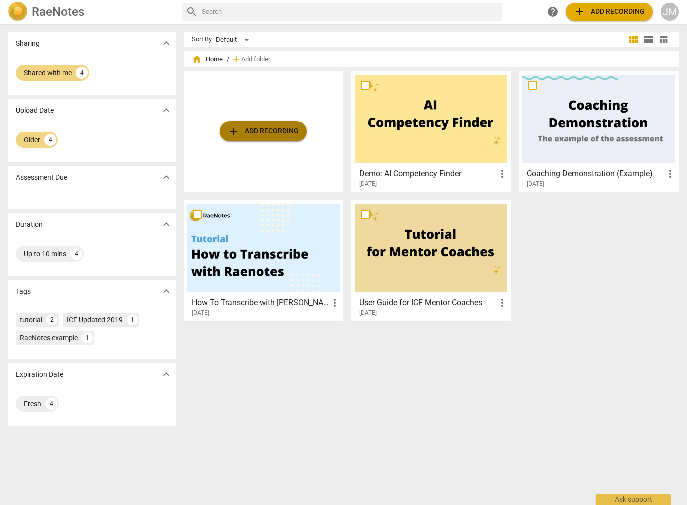 The image size is (687, 505). What do you see at coordinates (256, 59) in the screenshot?
I see `span: Add folder` at bounding box center [256, 59].